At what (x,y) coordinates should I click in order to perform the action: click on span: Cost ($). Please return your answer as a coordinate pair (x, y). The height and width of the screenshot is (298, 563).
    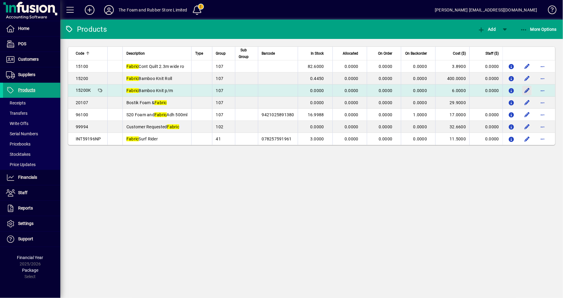
    Looking at the image, I should click on (459, 53).